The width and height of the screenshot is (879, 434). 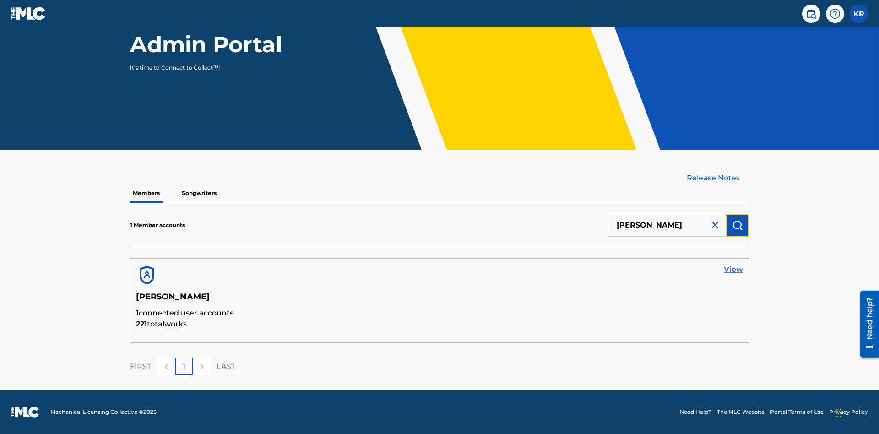 I want to click on p: It's time to Connect to Collect™!, so click(x=209, y=68).